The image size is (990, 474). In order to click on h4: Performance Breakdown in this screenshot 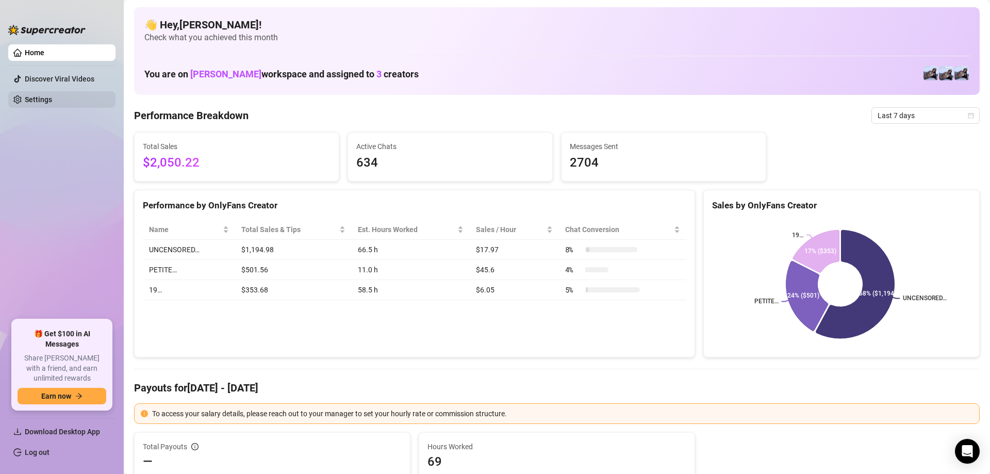, I will do `click(191, 115)`.